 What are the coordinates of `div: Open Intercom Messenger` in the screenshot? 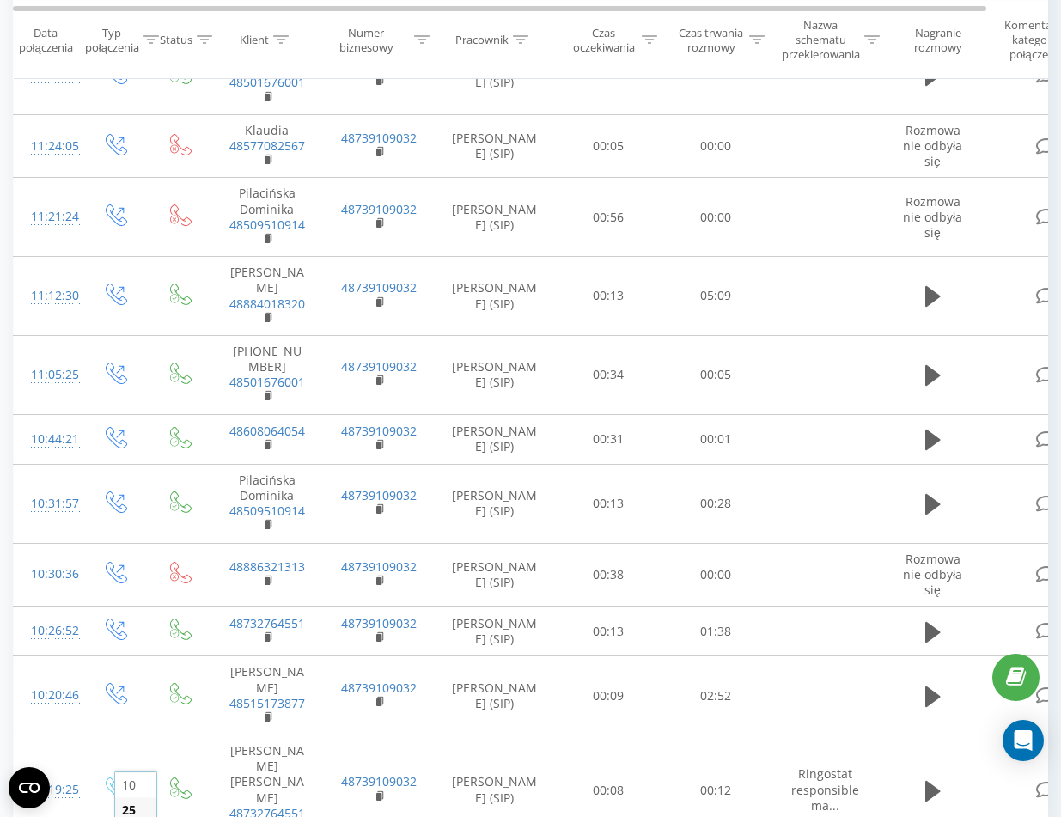 It's located at (1024, 741).